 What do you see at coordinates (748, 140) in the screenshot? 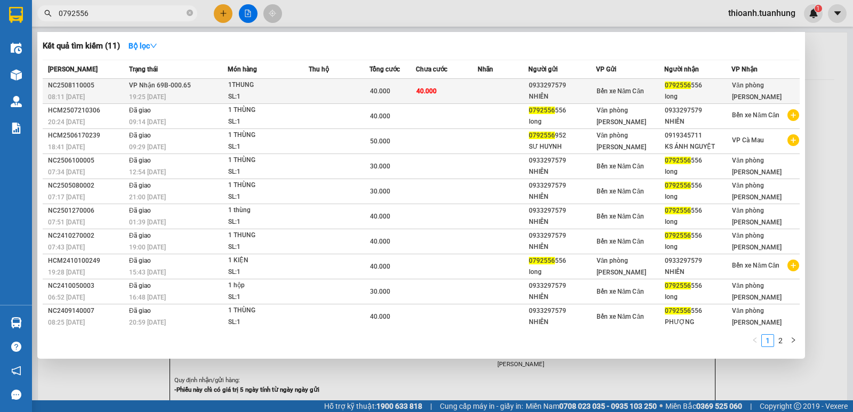
I see `span: VP Cà Mau` at bounding box center [748, 140].